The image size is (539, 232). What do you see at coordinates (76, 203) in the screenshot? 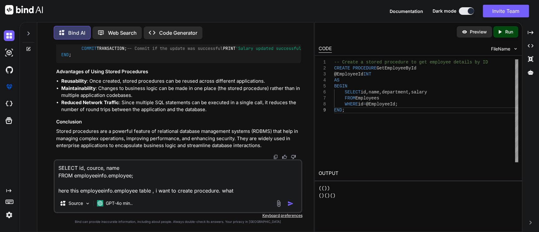
I see `p: Source` at bounding box center [76, 203].